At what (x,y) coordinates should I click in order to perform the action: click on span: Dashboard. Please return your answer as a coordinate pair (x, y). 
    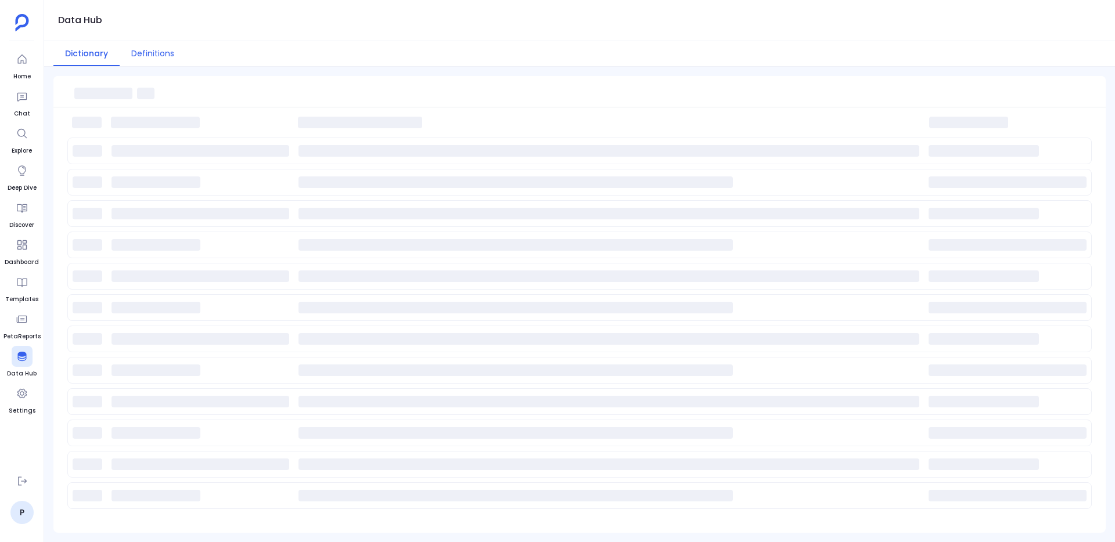
    Looking at the image, I should click on (21, 263).